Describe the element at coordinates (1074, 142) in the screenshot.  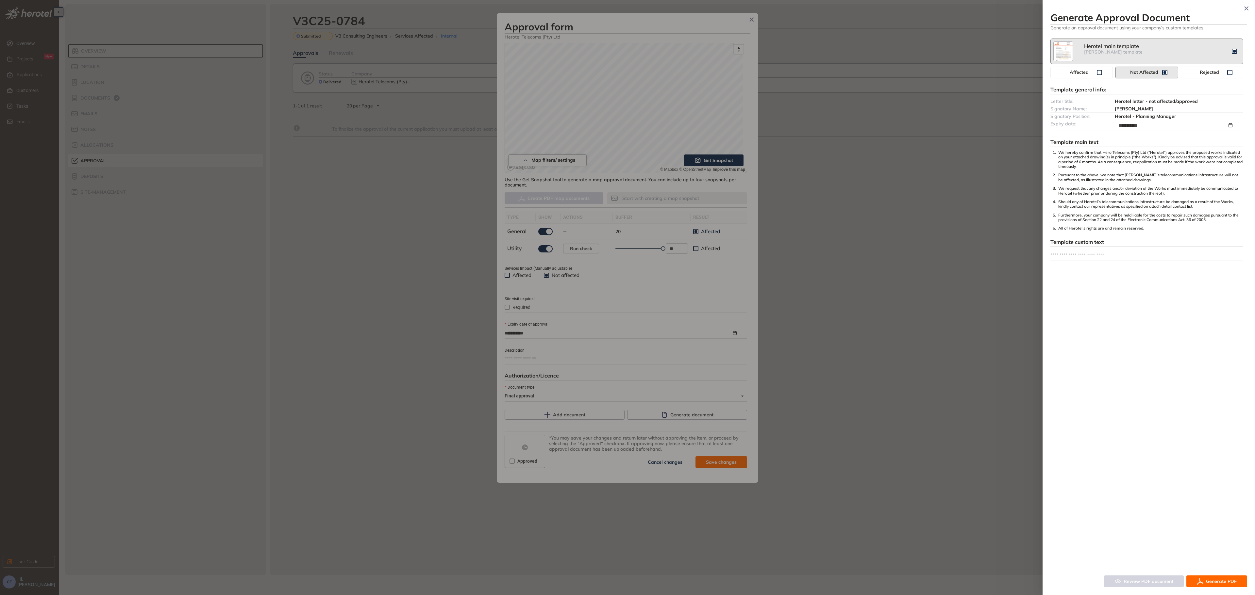
I see `span: Template main text` at that location.